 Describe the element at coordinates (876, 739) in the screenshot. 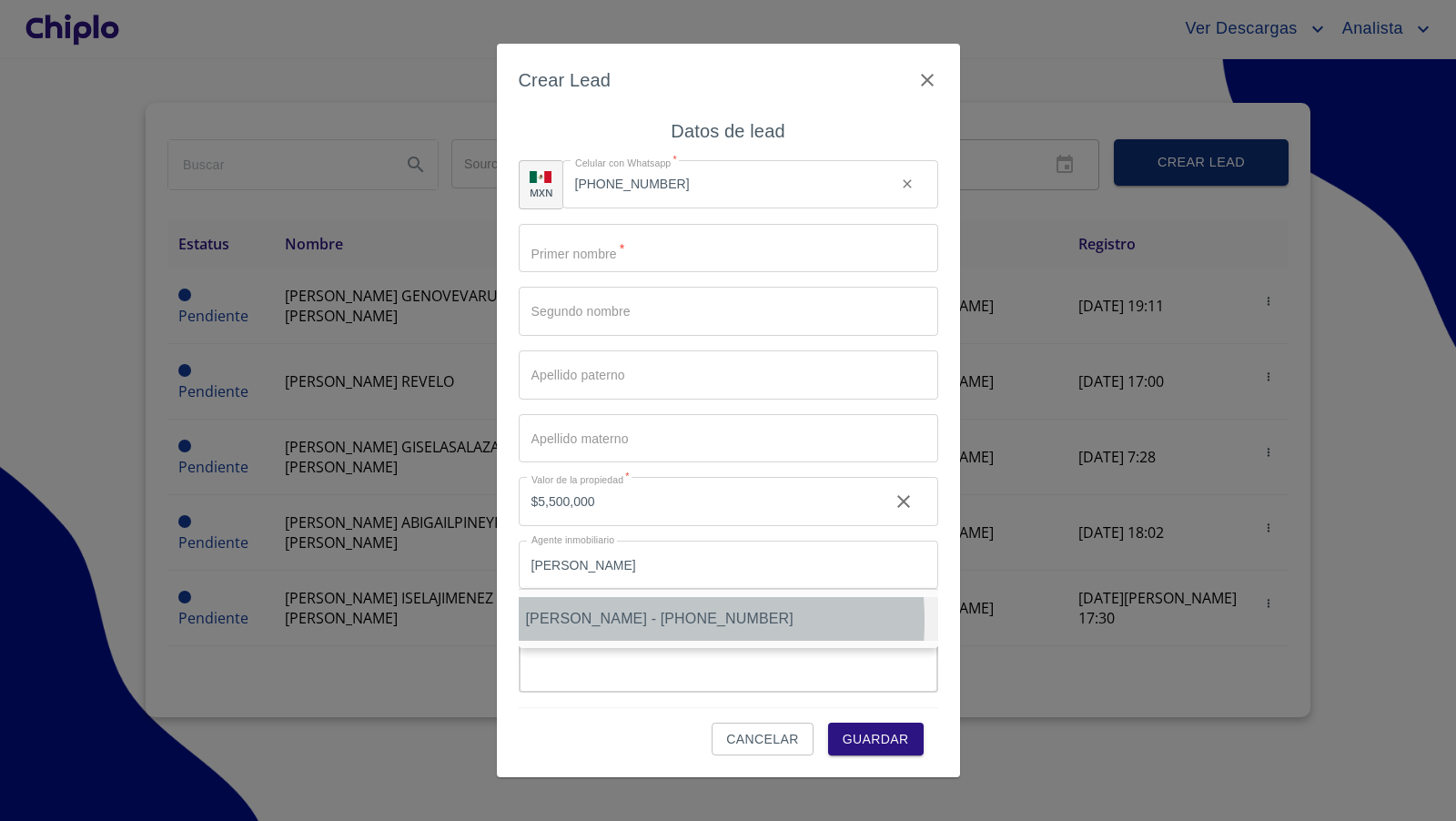

I see `button: Guardar` at that location.